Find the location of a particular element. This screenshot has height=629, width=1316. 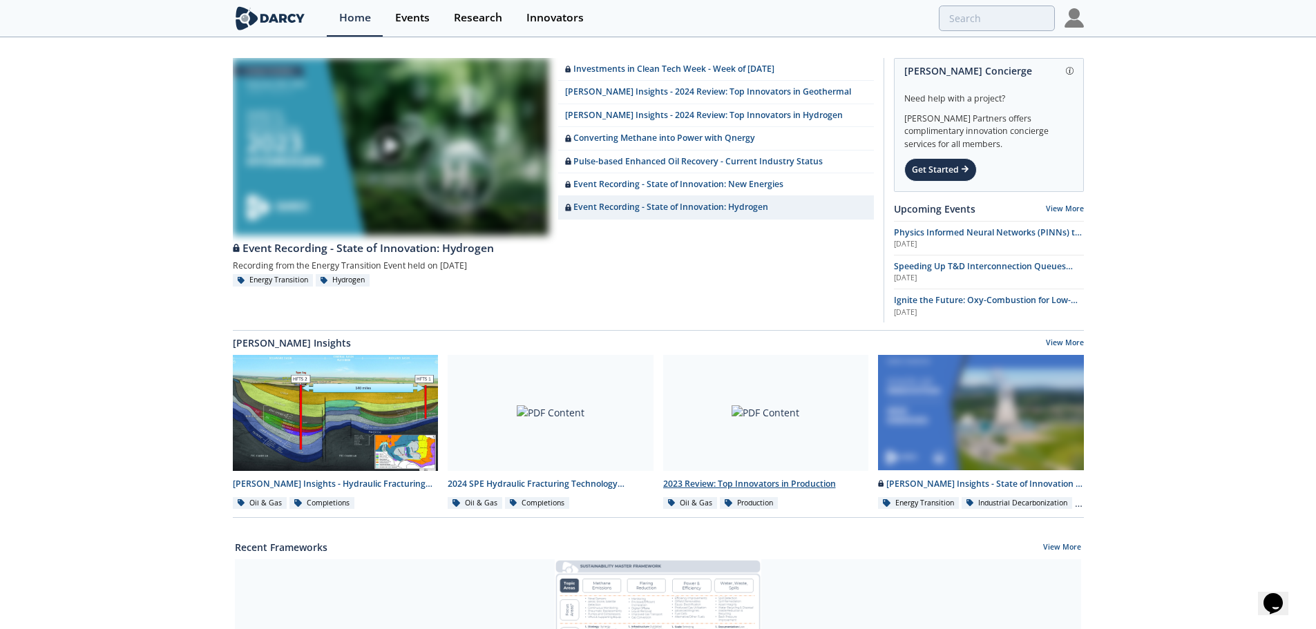

img: logo-wide.svg is located at coordinates (270, 18).